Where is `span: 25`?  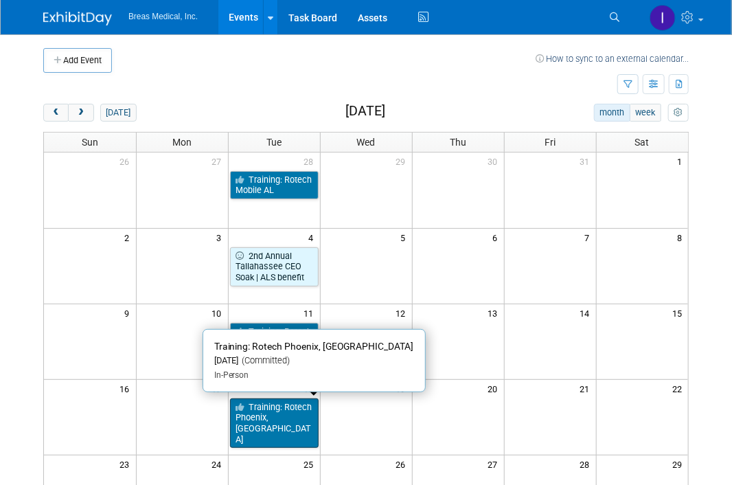
span: 25 is located at coordinates (311, 463).